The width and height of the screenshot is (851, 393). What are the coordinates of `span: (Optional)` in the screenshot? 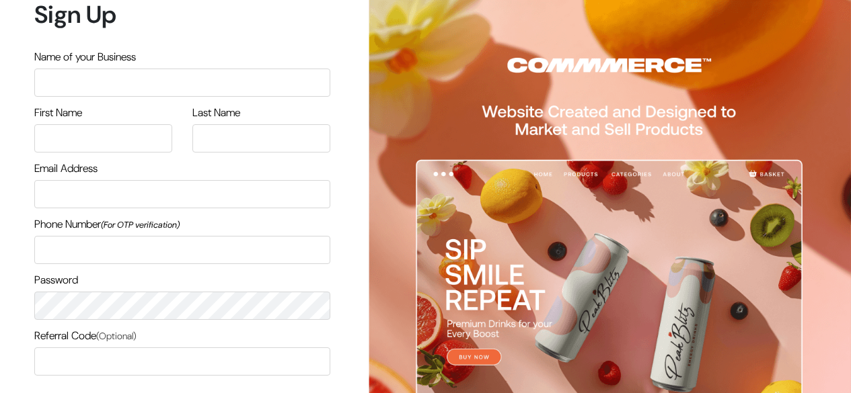 It's located at (116, 336).